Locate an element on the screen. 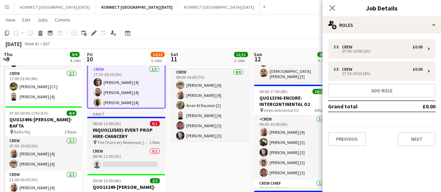 This screenshot has height=192, width=441. span: 12 is located at coordinates (258, 59).